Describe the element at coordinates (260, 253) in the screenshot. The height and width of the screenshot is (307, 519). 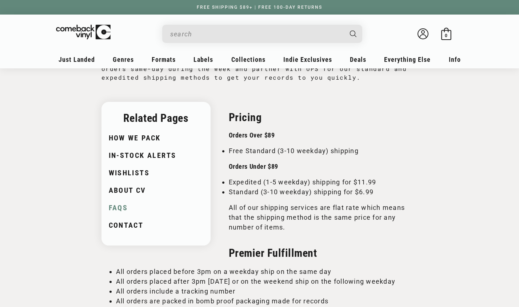
I see `h2: Premier Fulfillment` at that location.